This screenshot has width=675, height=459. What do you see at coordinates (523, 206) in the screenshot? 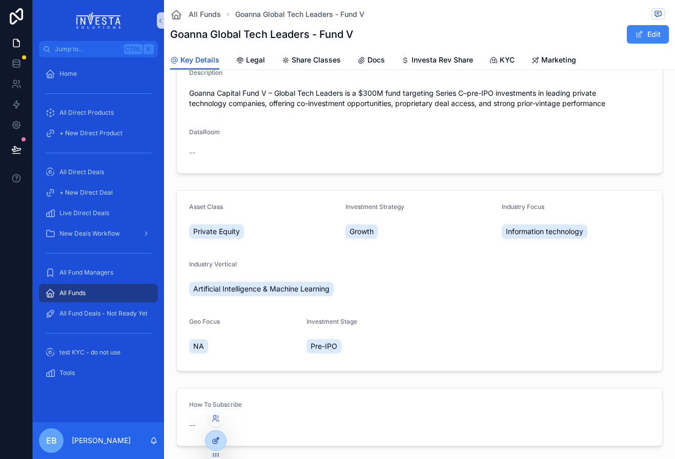
I see `span: Industry Focus` at bounding box center [523, 206].